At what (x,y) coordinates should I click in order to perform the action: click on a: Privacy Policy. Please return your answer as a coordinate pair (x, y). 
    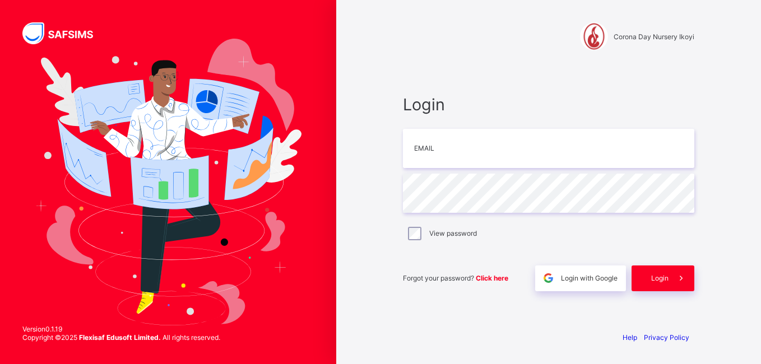
    Looking at the image, I should click on (666, 337).